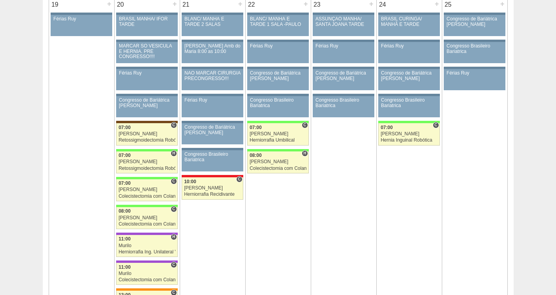 The image size is (556, 295). What do you see at coordinates (409, 25) in the screenshot?
I see `a: BRASIL CURINGA/ MANHÃ E TARDE` at bounding box center [409, 25].